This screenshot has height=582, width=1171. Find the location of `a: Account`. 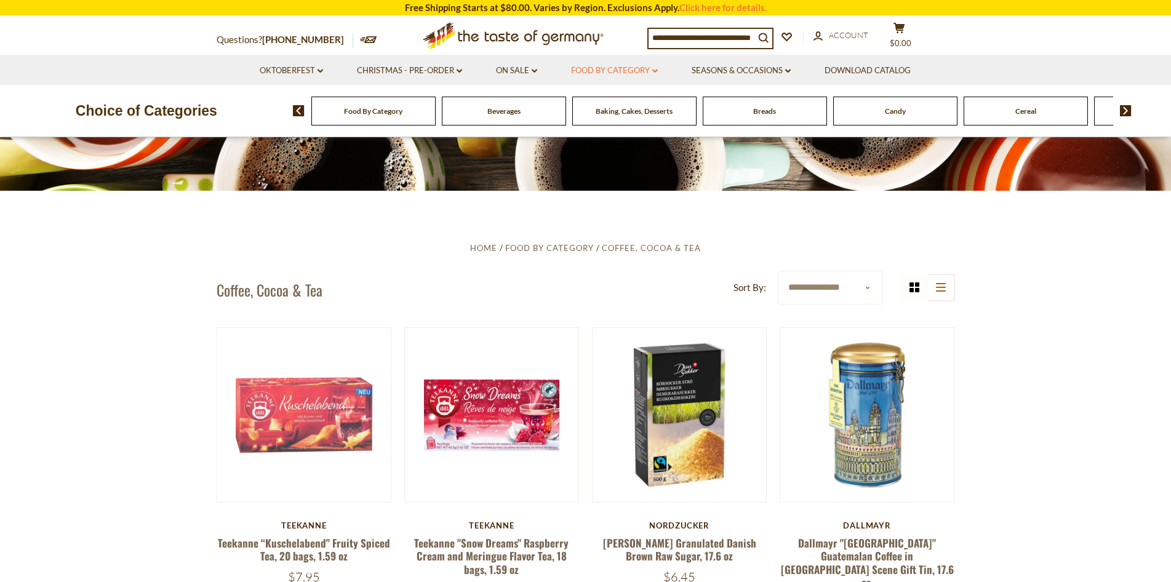

a: Account is located at coordinates (841, 36).